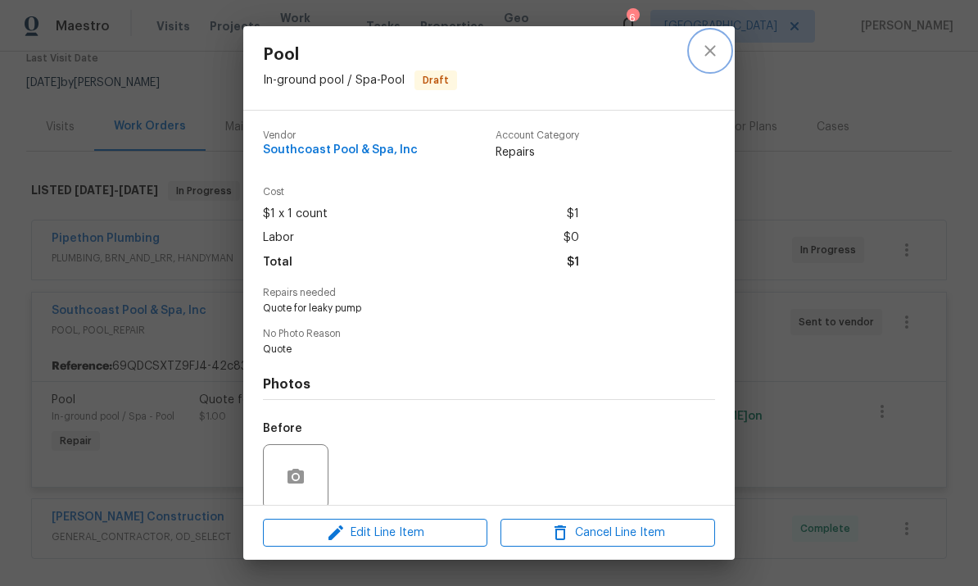 The height and width of the screenshot is (586, 978). What do you see at coordinates (710, 51) in the screenshot?
I see `button: close` at bounding box center [710, 51].